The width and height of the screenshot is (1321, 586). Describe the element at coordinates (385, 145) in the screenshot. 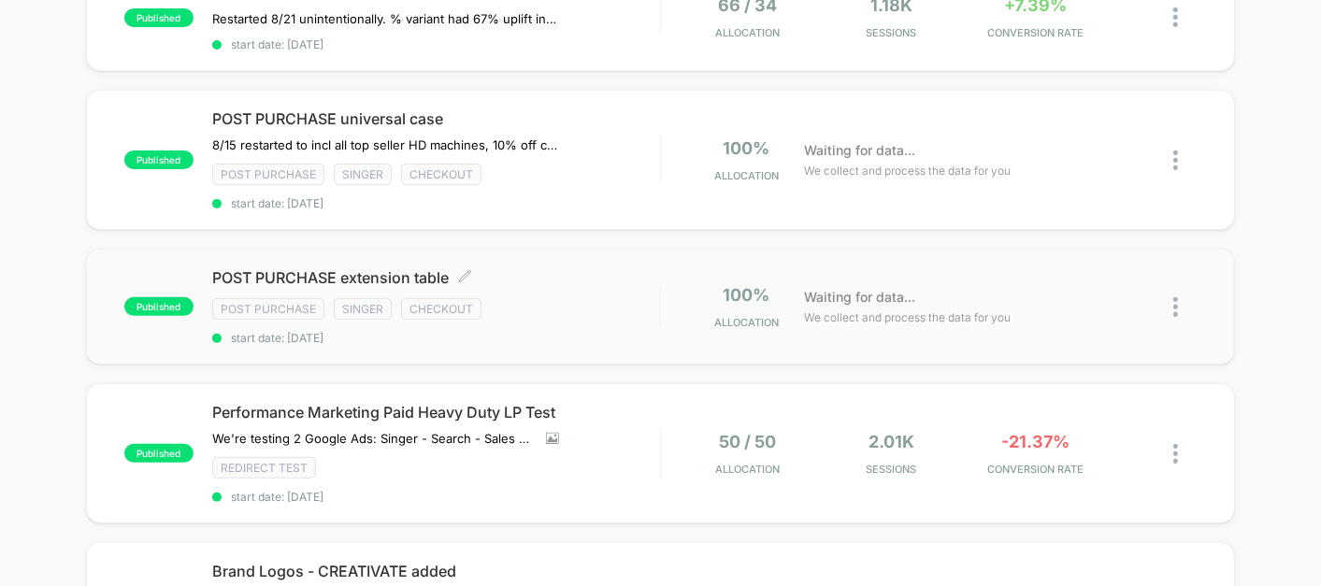

I see `span: 8/15 restarted to incl all top seller HD machines, 10% off case0% CR when we have 0% discount8/1 ...` at that location.